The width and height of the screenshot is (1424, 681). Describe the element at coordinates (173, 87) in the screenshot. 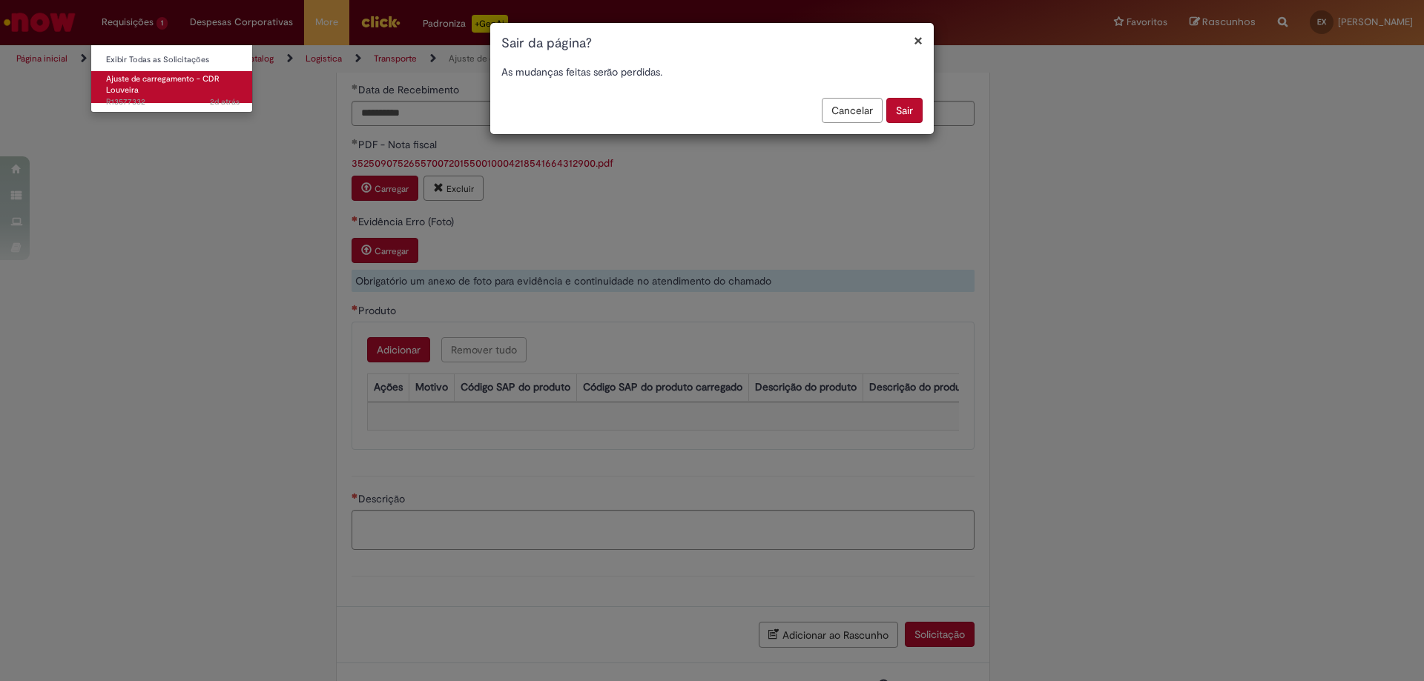

I see `a: Aberto R13577332 : Ajuste de carregamento - CDR Louveira` at that location.